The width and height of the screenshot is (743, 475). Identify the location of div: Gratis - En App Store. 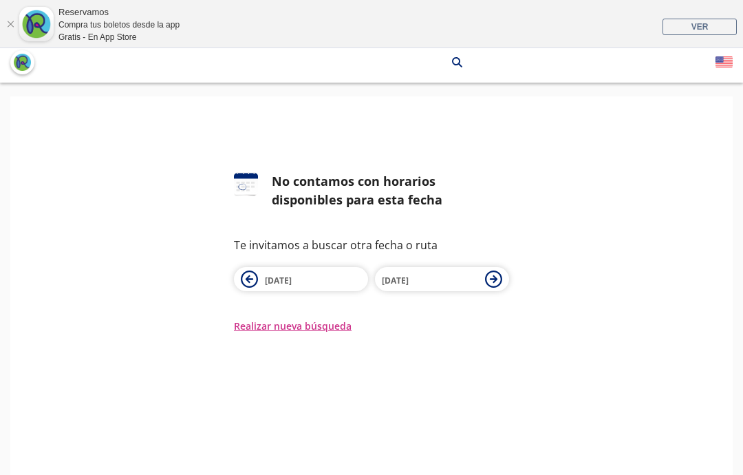
(119, 37).